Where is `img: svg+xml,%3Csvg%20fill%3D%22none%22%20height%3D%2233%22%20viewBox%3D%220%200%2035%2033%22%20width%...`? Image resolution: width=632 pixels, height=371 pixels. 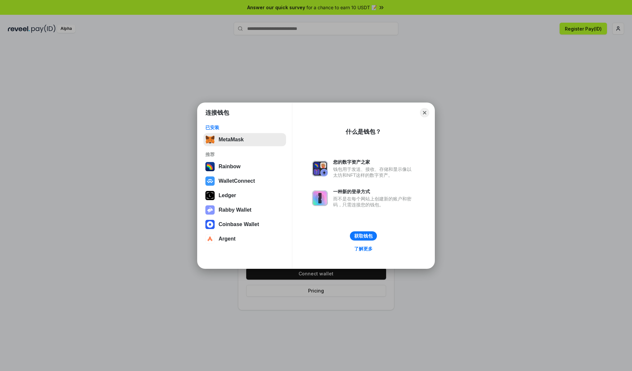 img: svg+xml,%3Csvg%20fill%3D%22none%22%20height%3D%2233%22%20viewBox%3D%220%200%2035%2033%22%20width%... is located at coordinates (210, 140).